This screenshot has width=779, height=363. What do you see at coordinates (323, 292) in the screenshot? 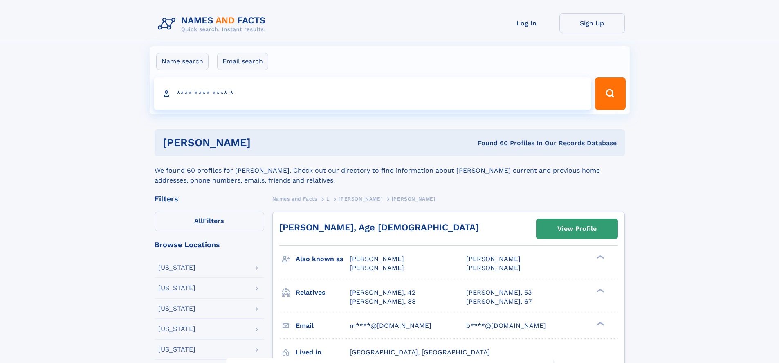
I see `h3: Relatives` at bounding box center [323, 292].